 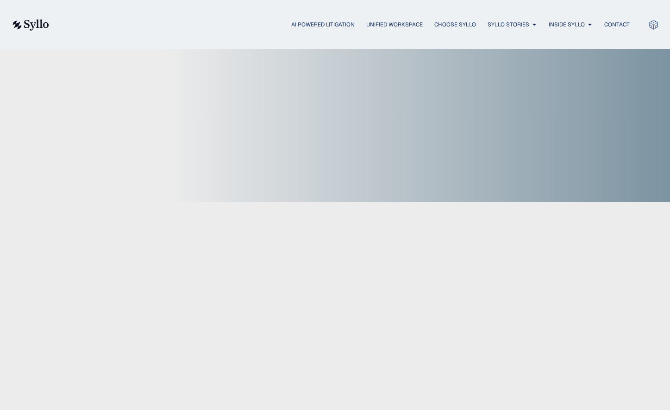 I want to click on a: Choose Syllo, so click(x=455, y=25).